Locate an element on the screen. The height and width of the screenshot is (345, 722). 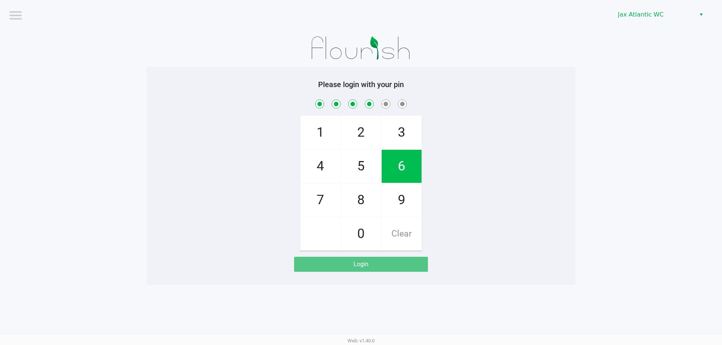
span: 1 is located at coordinates (320, 133).